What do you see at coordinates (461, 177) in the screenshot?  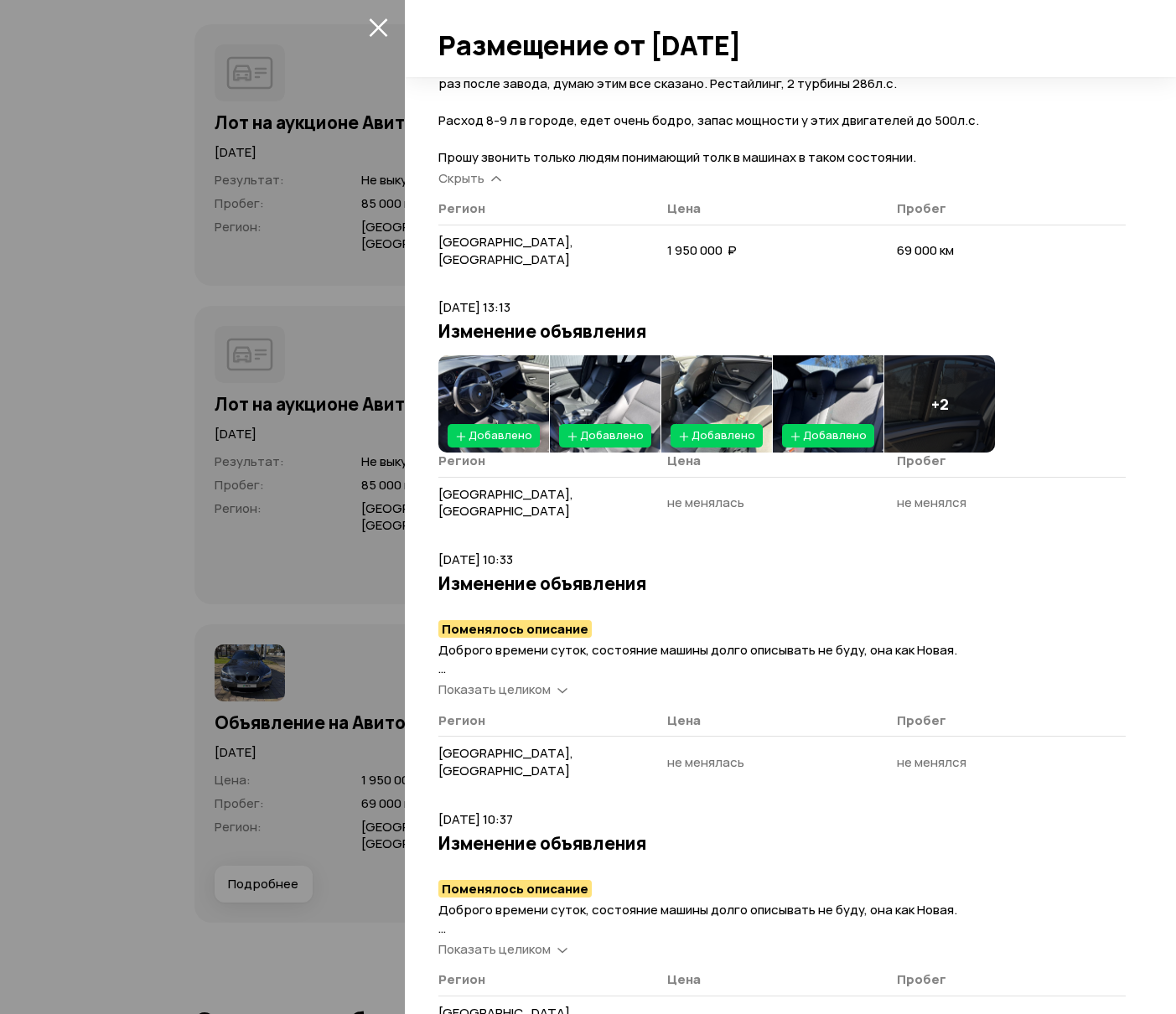 I see `span: Скрыть` at bounding box center [461, 177].